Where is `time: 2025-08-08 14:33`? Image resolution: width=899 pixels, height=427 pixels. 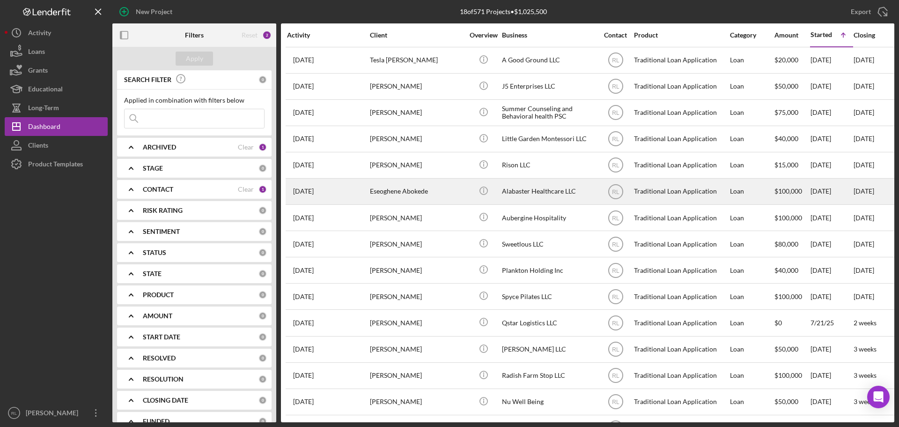
time: 2025-08-08 14:33 is located at coordinates (303, 86).